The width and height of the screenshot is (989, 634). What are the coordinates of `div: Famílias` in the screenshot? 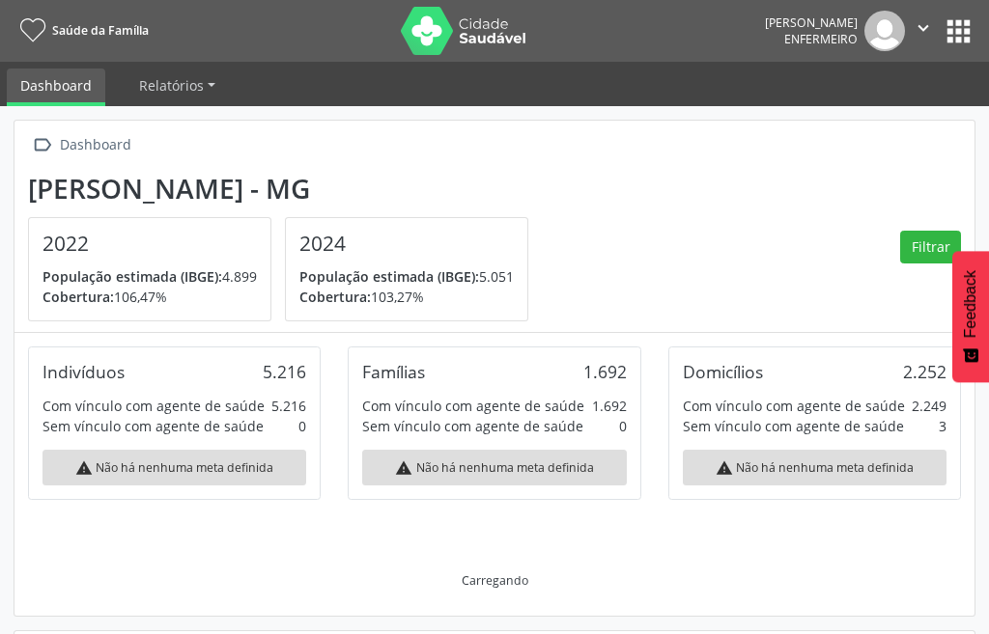 It's located at (393, 372).